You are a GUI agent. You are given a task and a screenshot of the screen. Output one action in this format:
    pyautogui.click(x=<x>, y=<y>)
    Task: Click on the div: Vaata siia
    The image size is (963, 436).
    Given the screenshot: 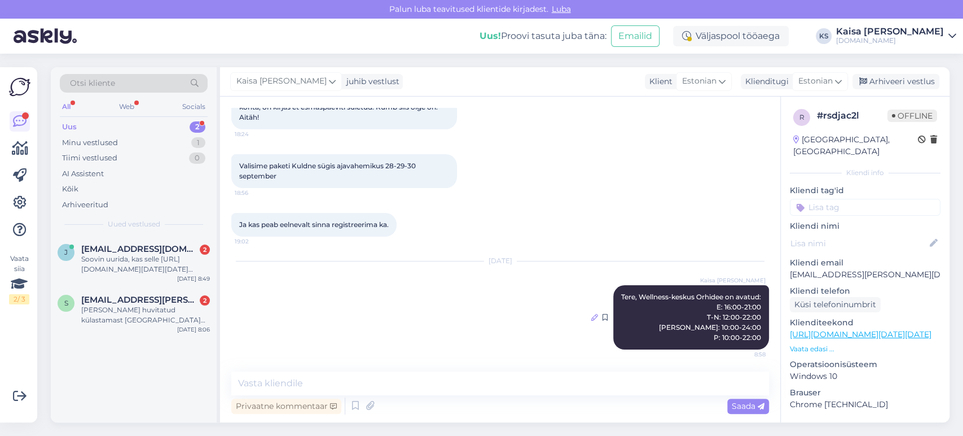 What is the action you would take?
    pyautogui.click(x=19, y=279)
    